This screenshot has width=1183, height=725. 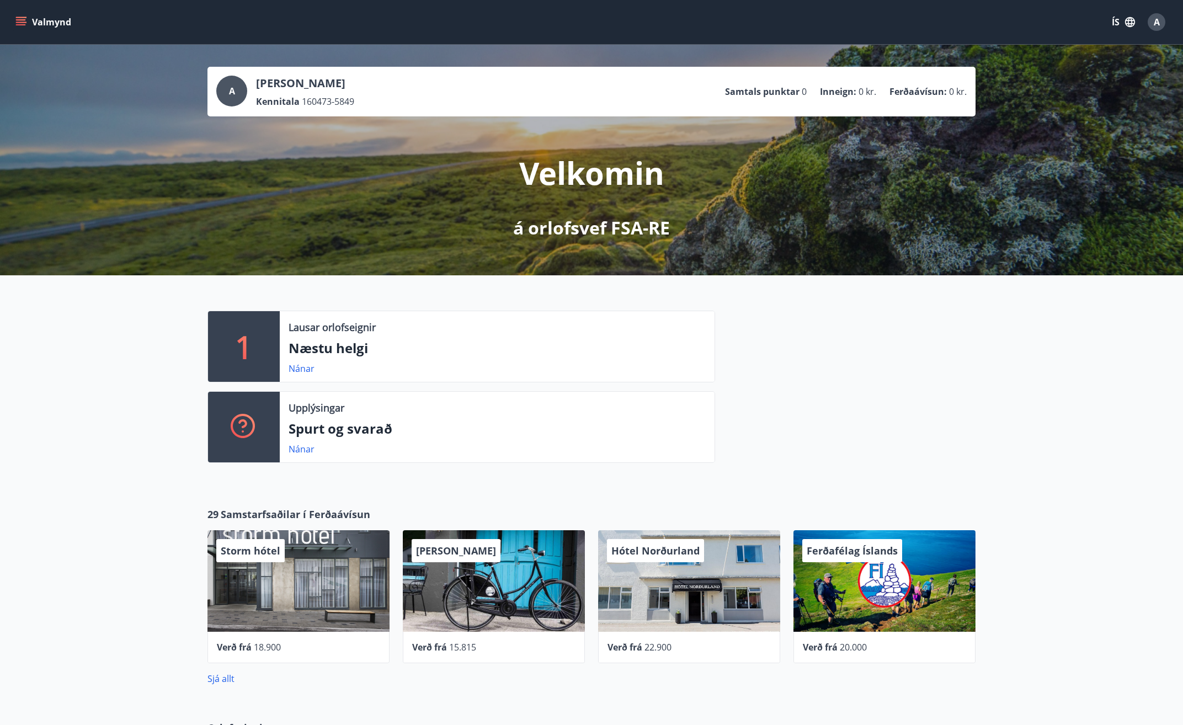 What do you see at coordinates (658, 647) in the screenshot?
I see `span: 22.900` at bounding box center [658, 647].